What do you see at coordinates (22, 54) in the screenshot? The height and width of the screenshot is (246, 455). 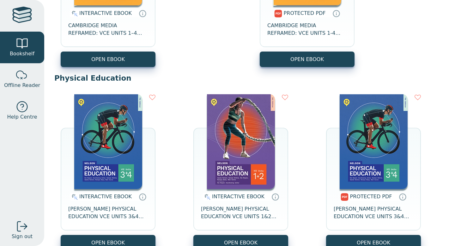 I see `span: Bookshelf` at bounding box center [22, 54].